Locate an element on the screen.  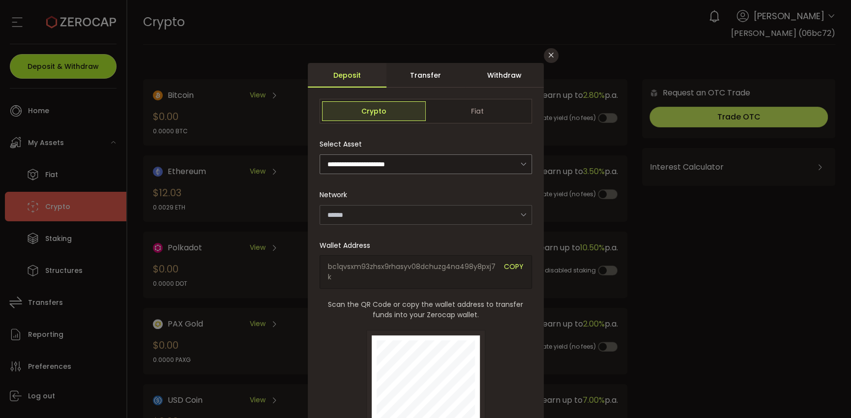
label: Network is located at coordinates (336, 195).